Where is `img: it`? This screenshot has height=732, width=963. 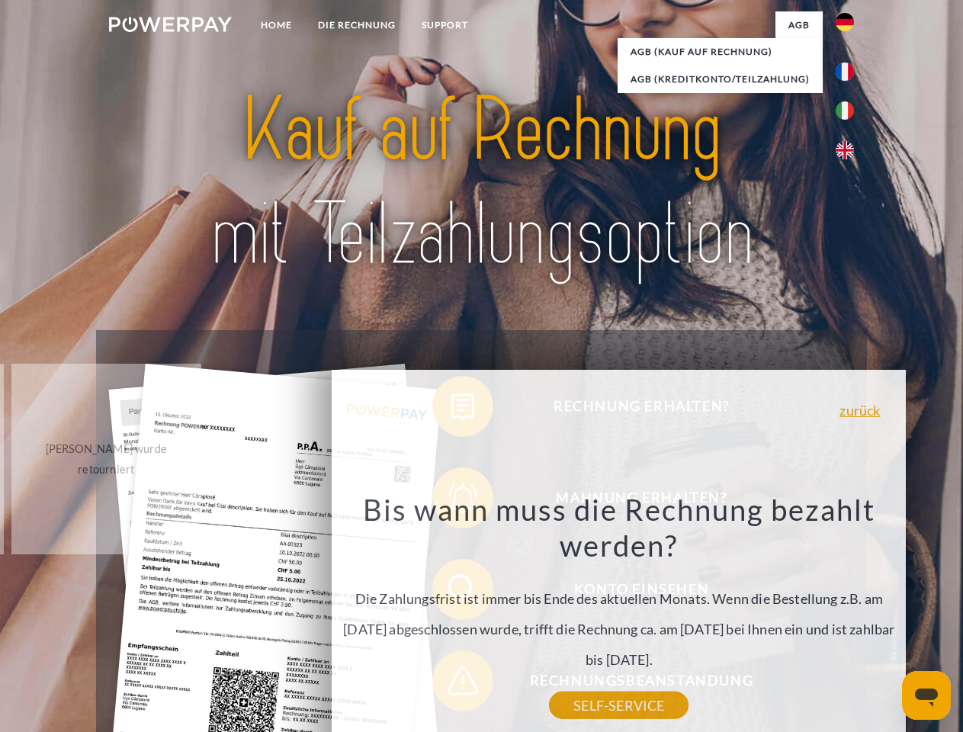 img: it is located at coordinates (845, 111).